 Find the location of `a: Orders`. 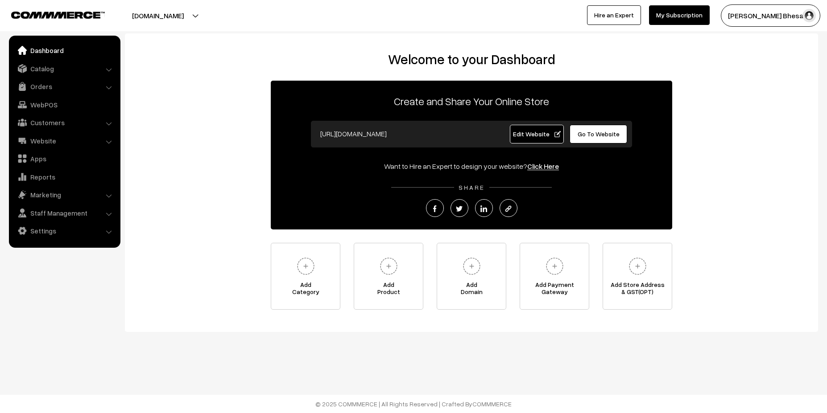

a: Orders is located at coordinates (64, 87).